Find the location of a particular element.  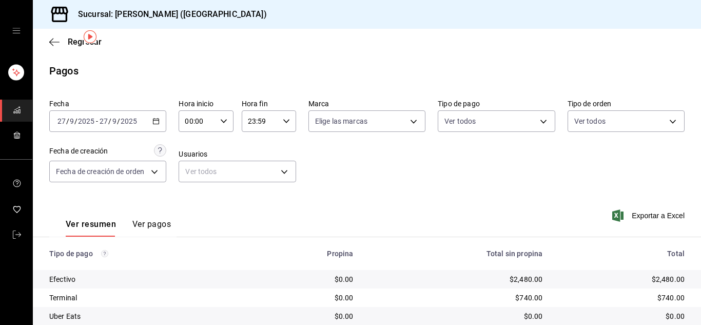

div: navigation tabs is located at coordinates (118, 228).